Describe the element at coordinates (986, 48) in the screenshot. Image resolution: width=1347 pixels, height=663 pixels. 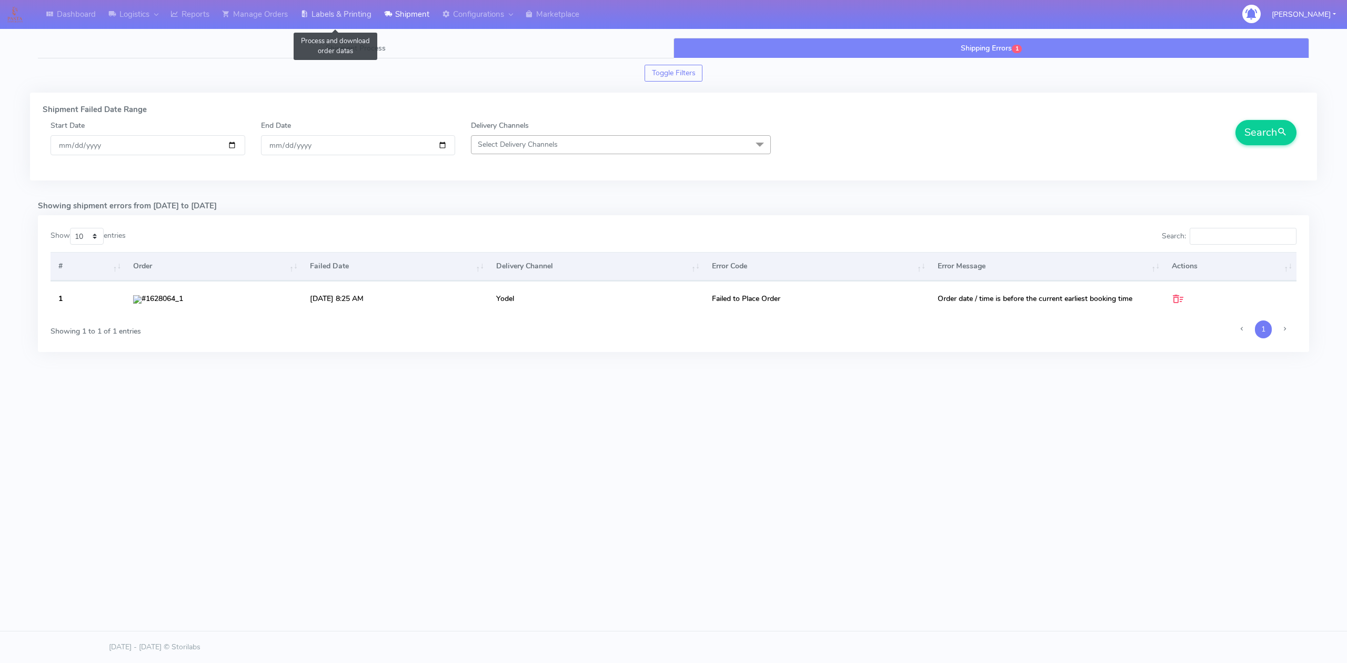
I see `span: Shipping Errors` at that location.